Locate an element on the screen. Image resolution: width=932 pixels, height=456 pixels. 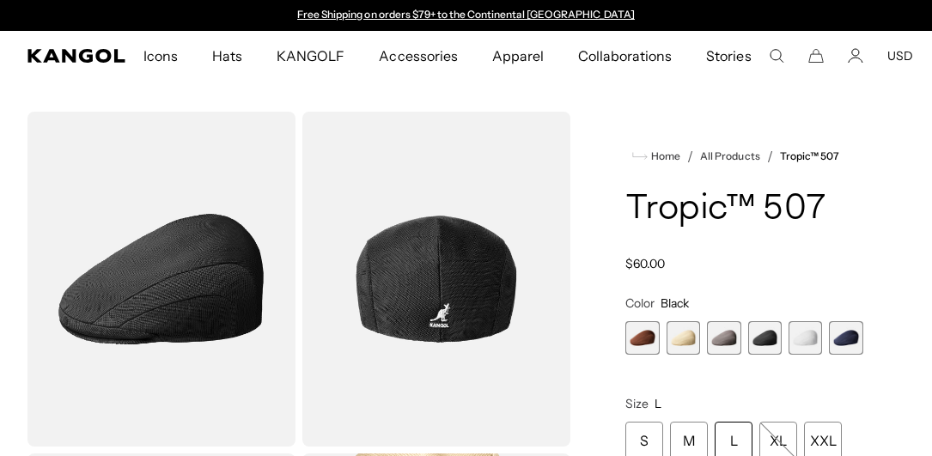
a: Icons is located at coordinates (161, 56).